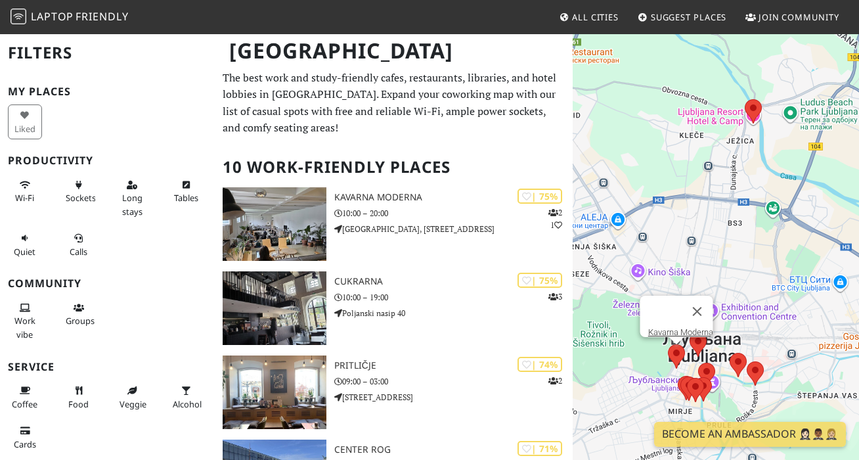  Describe the element at coordinates (24, 252) in the screenshot. I see `span: Quiet` at that location.